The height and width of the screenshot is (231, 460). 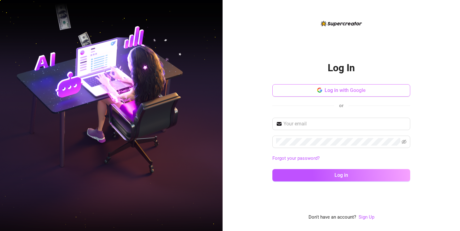 I want to click on h2: Log In, so click(x=342, y=68).